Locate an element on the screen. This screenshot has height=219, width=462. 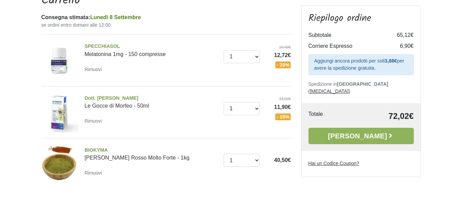
td: 6,90€ is located at coordinates (401, 46).